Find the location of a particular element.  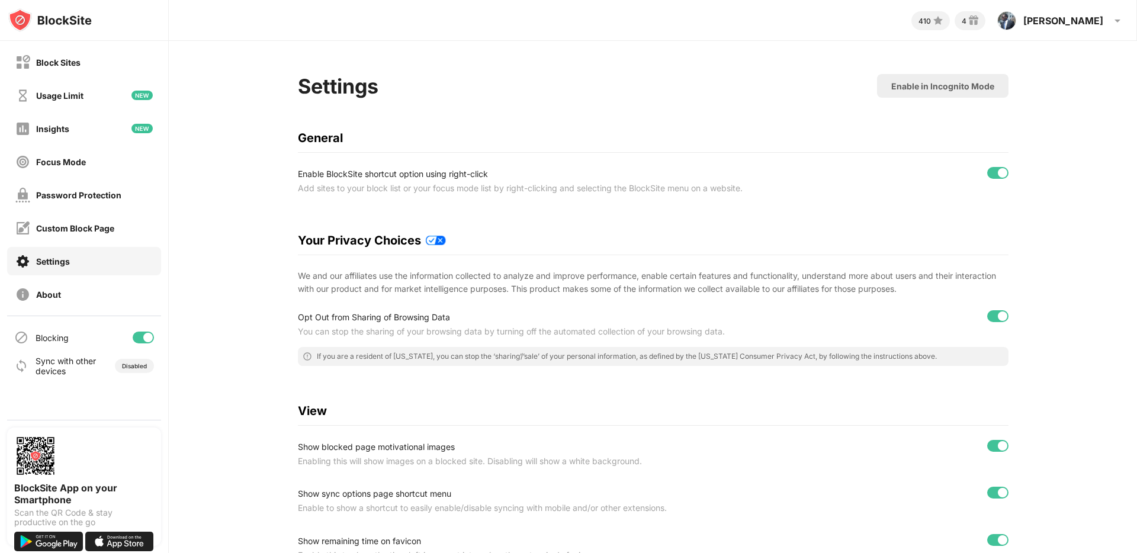

div: 410 is located at coordinates (924, 21).